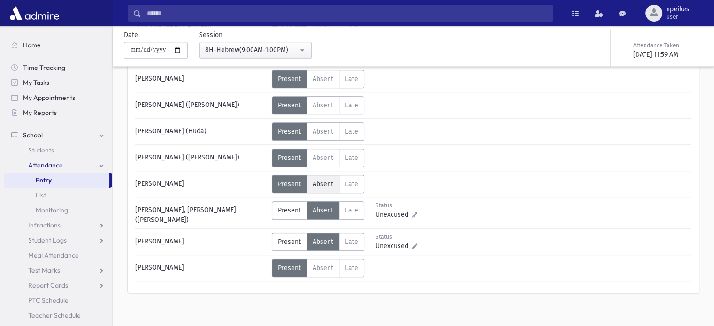 Image resolution: width=714 pixels, height=326 pixels. What do you see at coordinates (58, 315) in the screenshot?
I see `a: Teacher Schedule` at bounding box center [58, 315].